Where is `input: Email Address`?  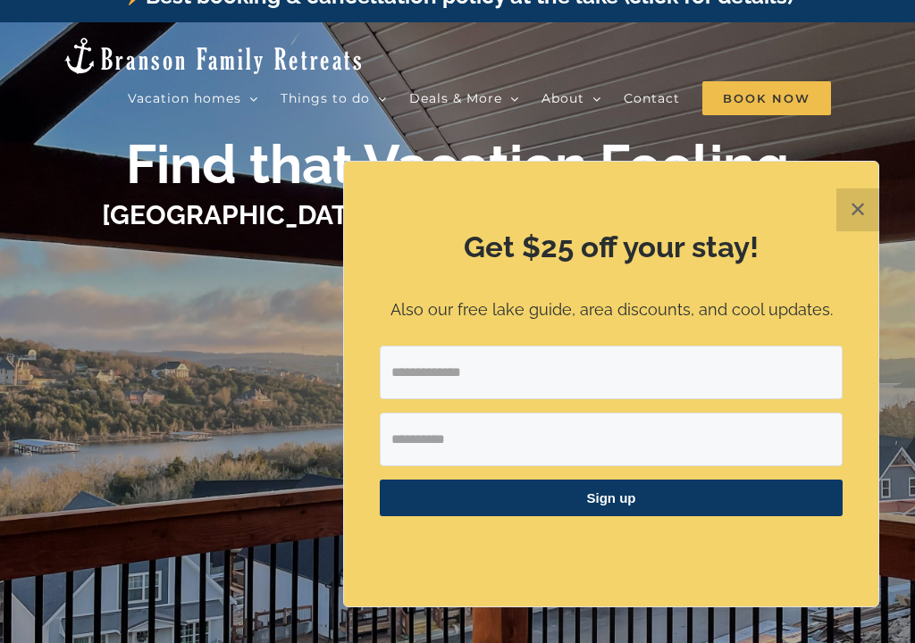
input: Email Address is located at coordinates (611, 372).